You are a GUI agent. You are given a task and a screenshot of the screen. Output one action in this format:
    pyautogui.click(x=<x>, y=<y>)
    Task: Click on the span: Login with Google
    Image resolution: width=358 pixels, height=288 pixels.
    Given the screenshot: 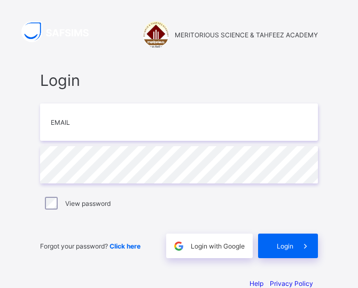 What is the action you would take?
    pyautogui.click(x=217, y=246)
    